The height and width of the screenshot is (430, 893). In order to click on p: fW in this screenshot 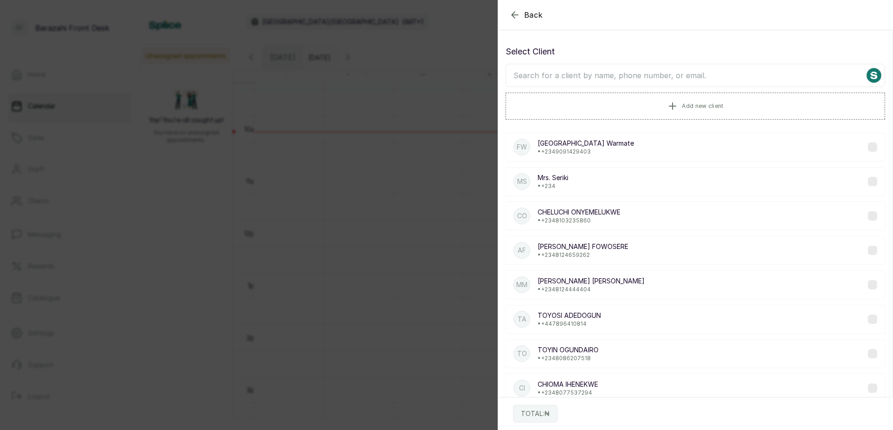, I will do `click(522, 147)`.